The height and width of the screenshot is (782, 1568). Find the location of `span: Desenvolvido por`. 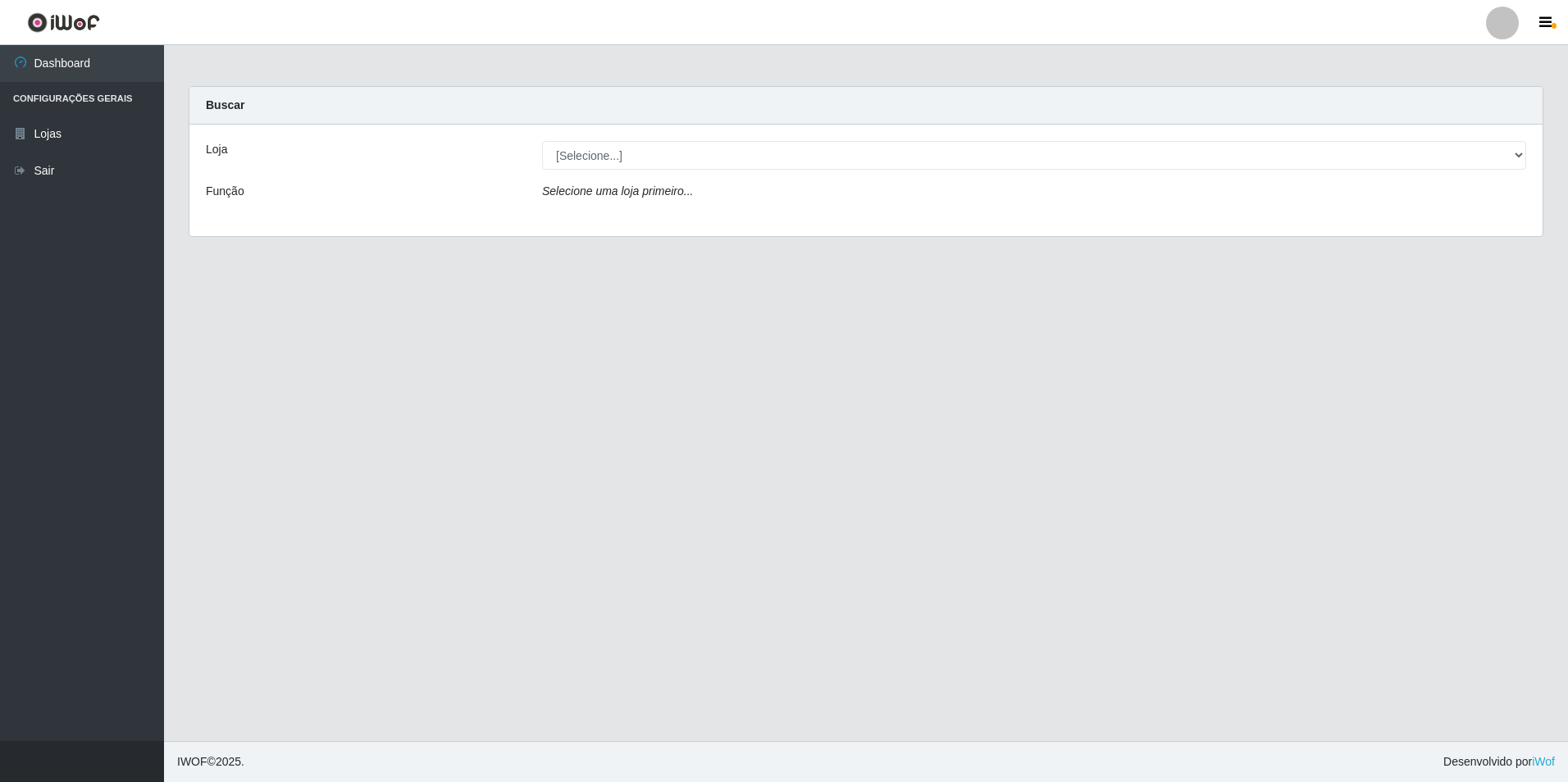

span: Desenvolvido por is located at coordinates (1499, 762).